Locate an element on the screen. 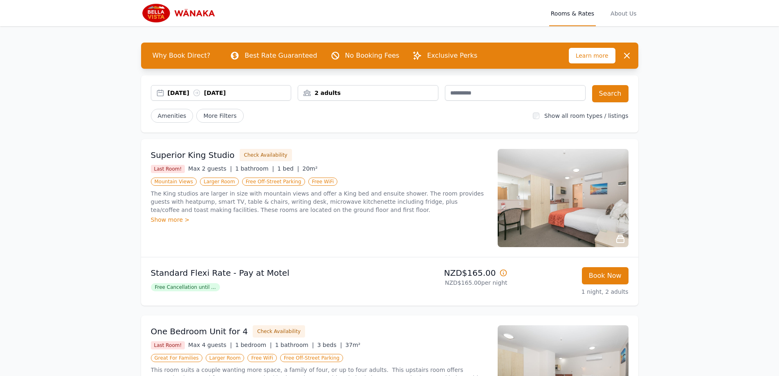  p: NZD$165.00 per night is located at coordinates (450, 282).